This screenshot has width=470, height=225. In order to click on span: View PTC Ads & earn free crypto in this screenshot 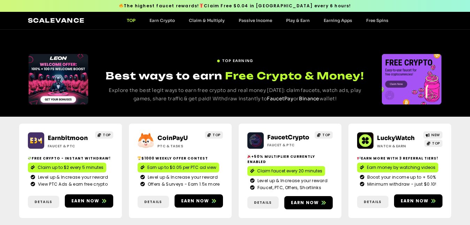, I will do `click(72, 184)`.